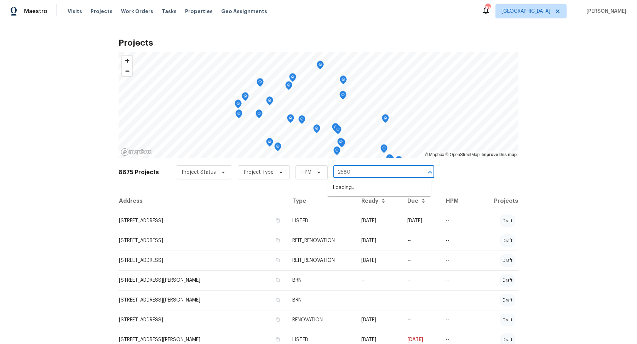 The height and width of the screenshot is (344, 637). What do you see at coordinates (379, 201) in the screenshot?
I see `th: Ready` at bounding box center [379, 201].